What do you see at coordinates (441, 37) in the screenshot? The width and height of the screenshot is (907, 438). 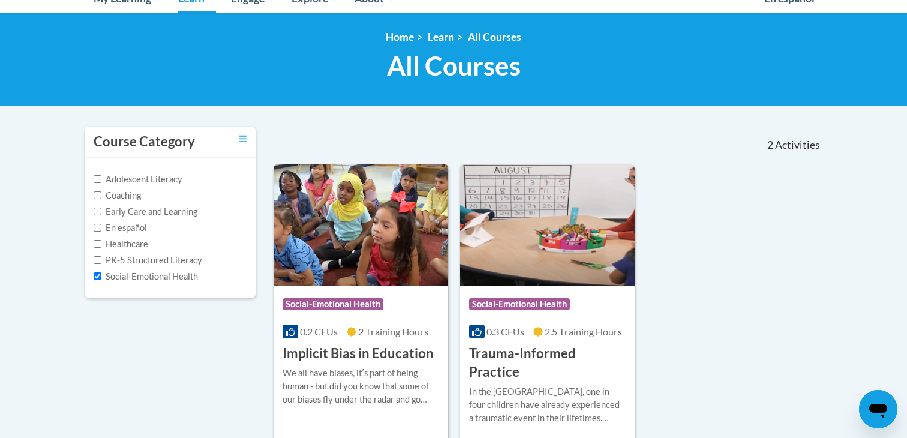 I see `a: Learn` at bounding box center [441, 37].